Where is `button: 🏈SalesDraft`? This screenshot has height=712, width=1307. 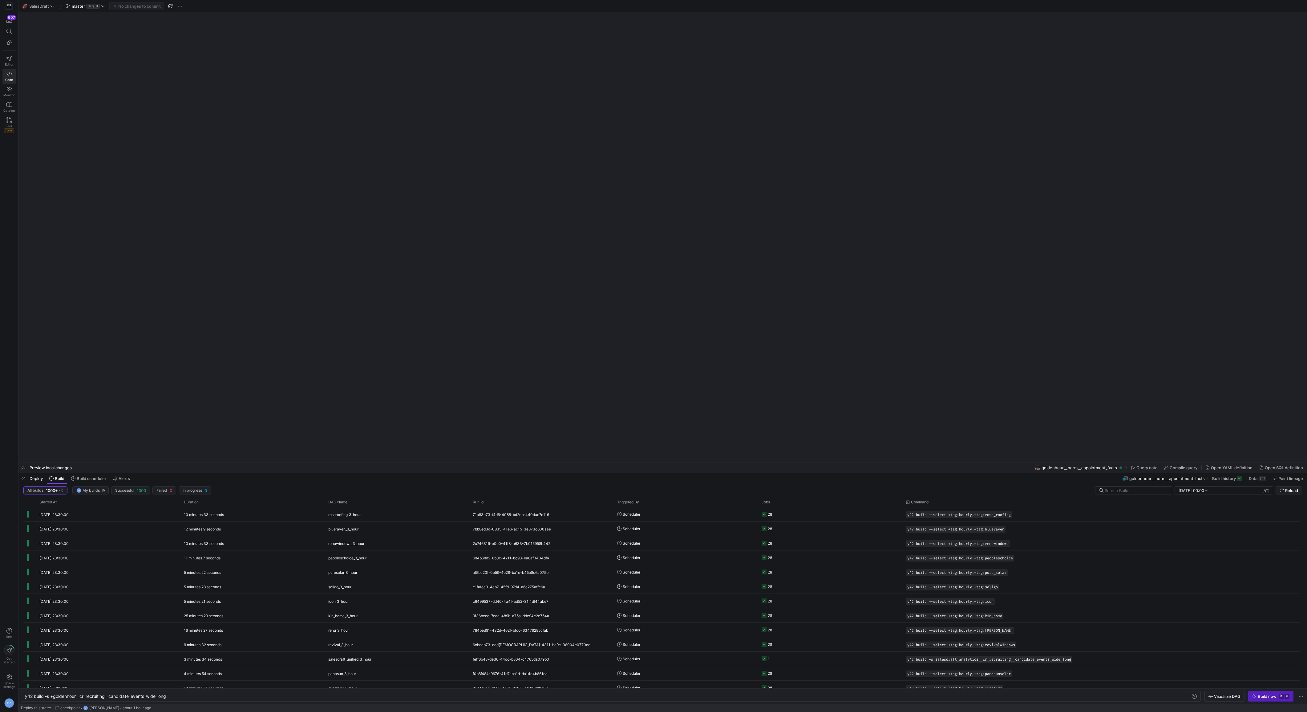 button: 🏈SalesDraft is located at coordinates (38, 6).